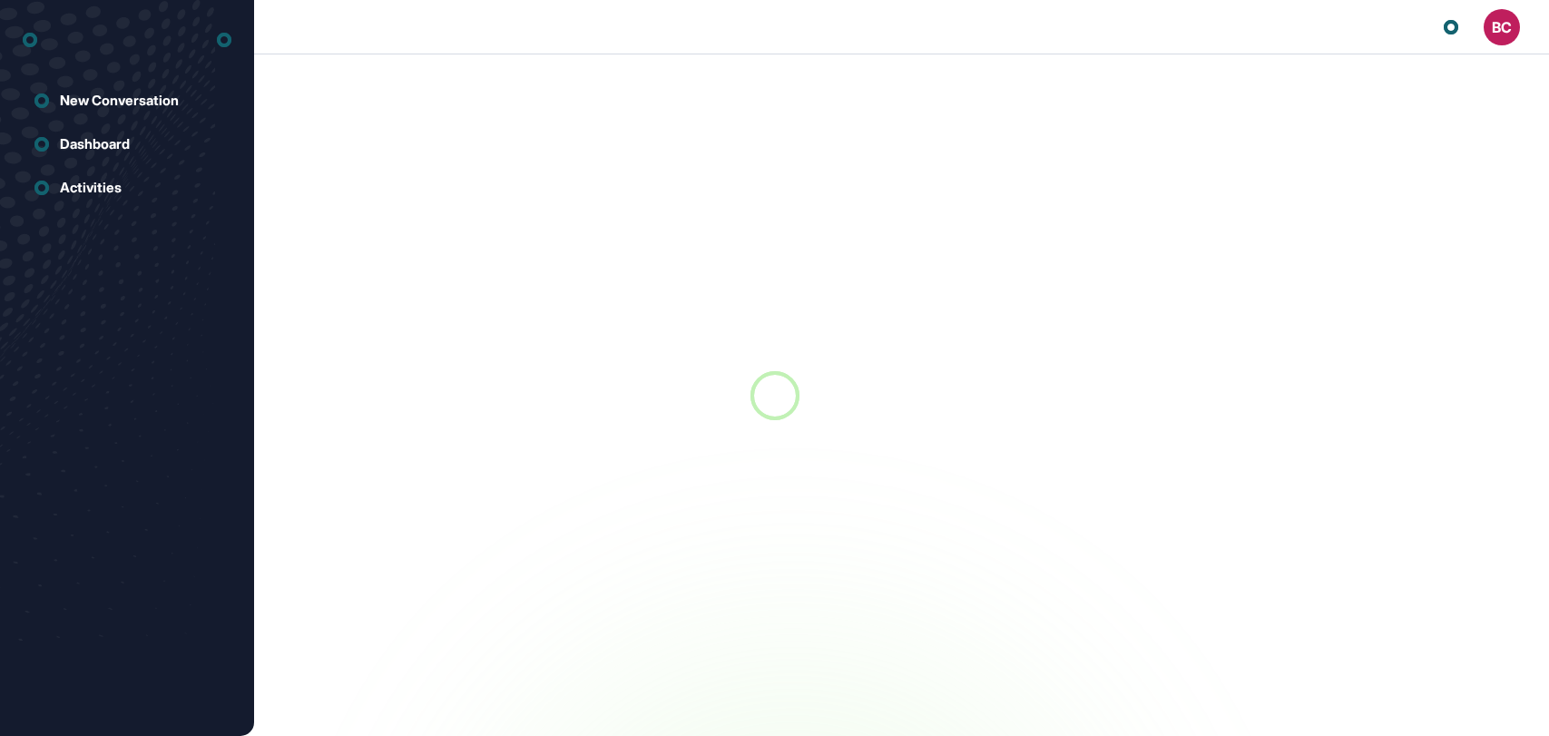 The image size is (1549, 736). I want to click on div: Dashboard, so click(94, 144).